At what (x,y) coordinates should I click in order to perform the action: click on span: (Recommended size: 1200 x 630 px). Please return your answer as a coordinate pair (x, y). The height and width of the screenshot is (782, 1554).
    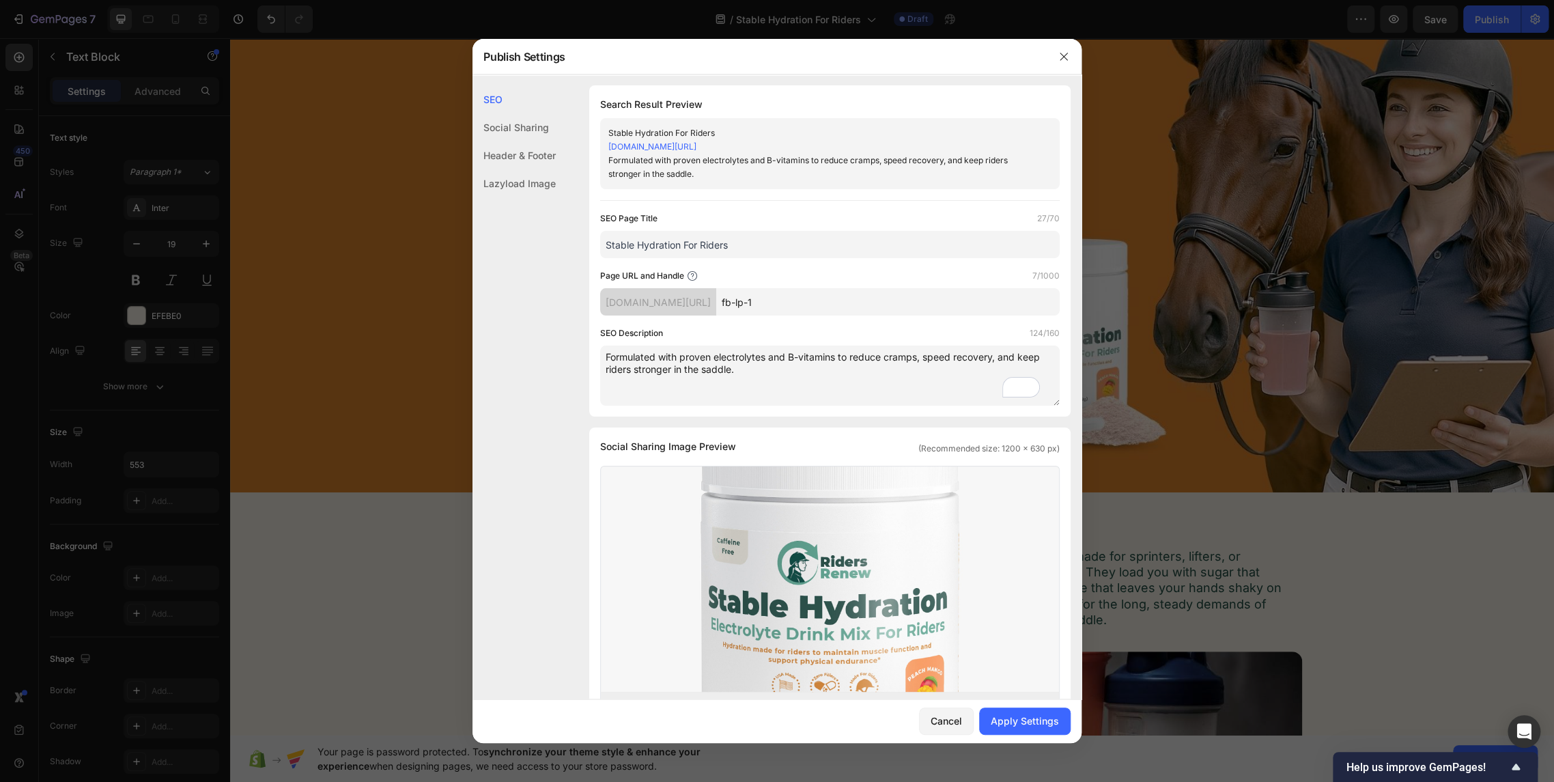
    Looking at the image, I should click on (989, 449).